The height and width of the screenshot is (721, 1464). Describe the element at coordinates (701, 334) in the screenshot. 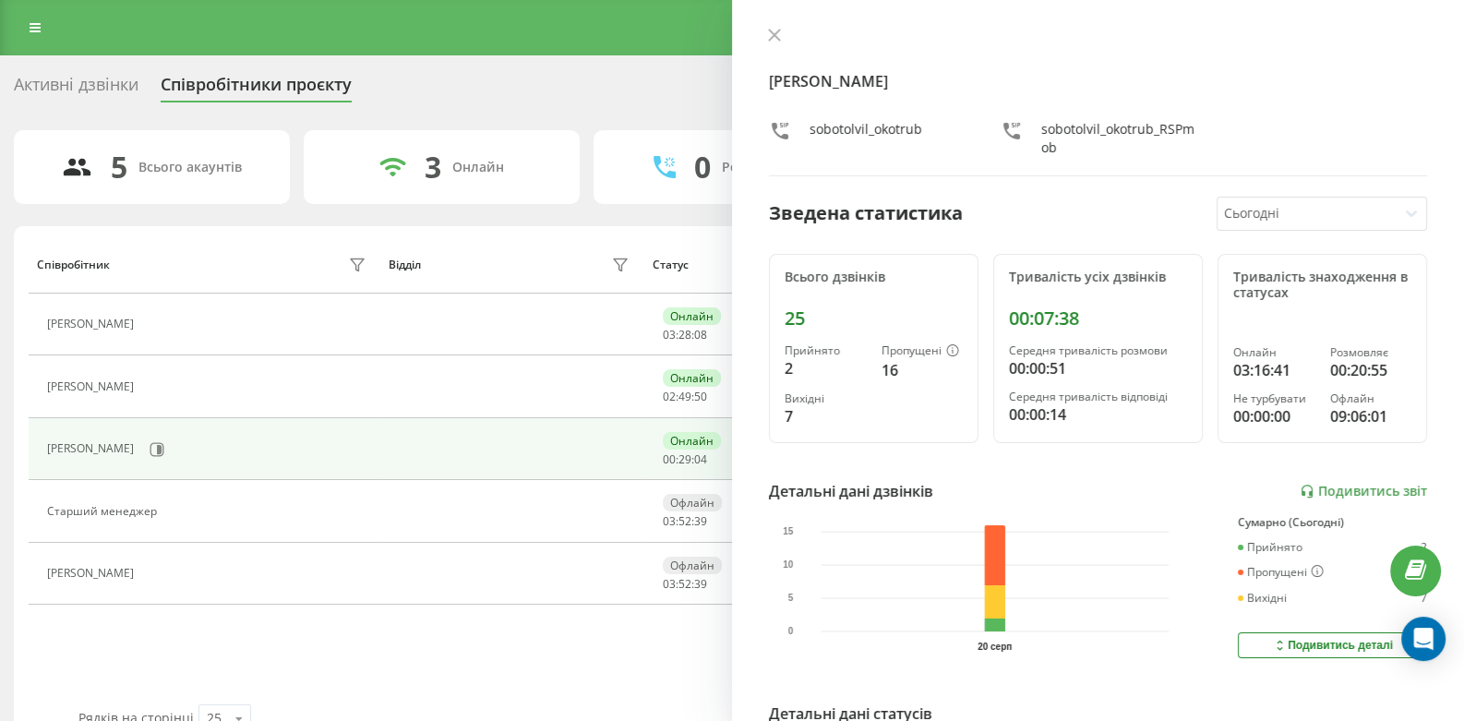

I see `span: 08` at that location.